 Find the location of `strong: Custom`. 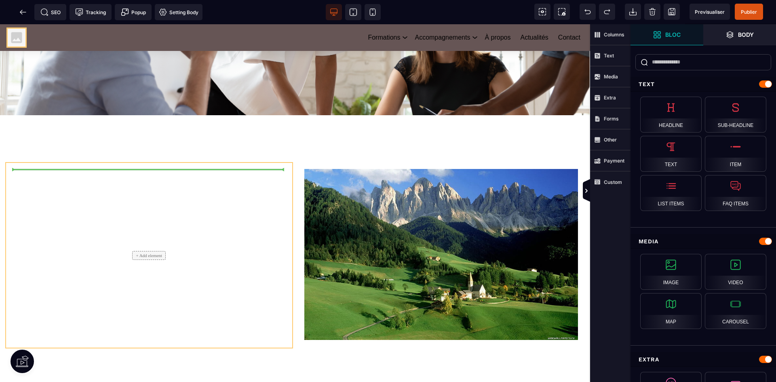

strong: Custom is located at coordinates (612, 182).